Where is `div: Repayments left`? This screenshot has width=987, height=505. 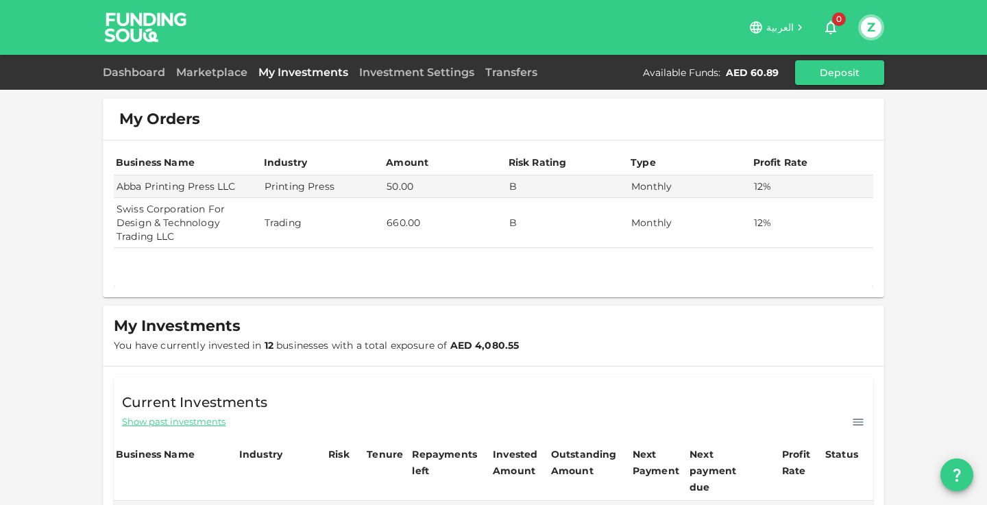
div: Repayments left is located at coordinates (446, 463).